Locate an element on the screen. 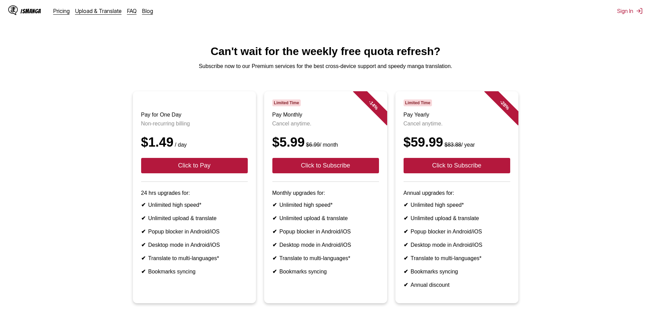 The width and height of the screenshot is (651, 323). a: Pricing is located at coordinates (61, 11).